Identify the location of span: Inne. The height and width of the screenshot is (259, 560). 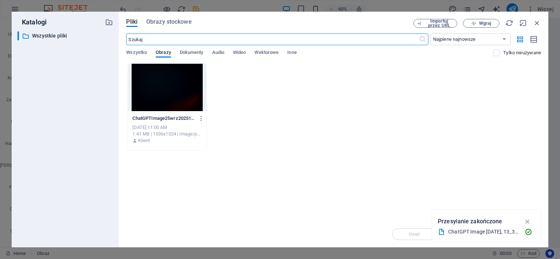
(292, 53).